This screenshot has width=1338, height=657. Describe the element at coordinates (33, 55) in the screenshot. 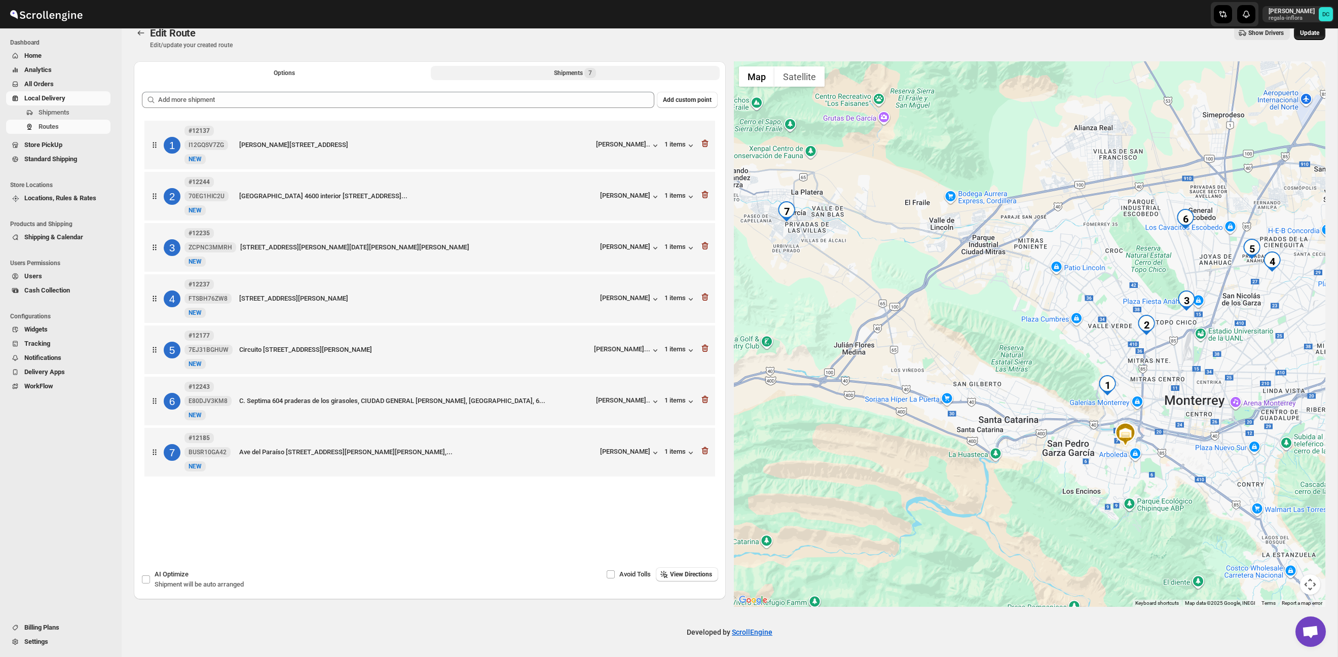

I see `span: Home` at that location.